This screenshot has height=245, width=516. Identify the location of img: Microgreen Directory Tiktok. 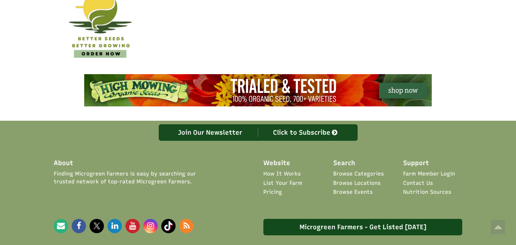
(169, 226).